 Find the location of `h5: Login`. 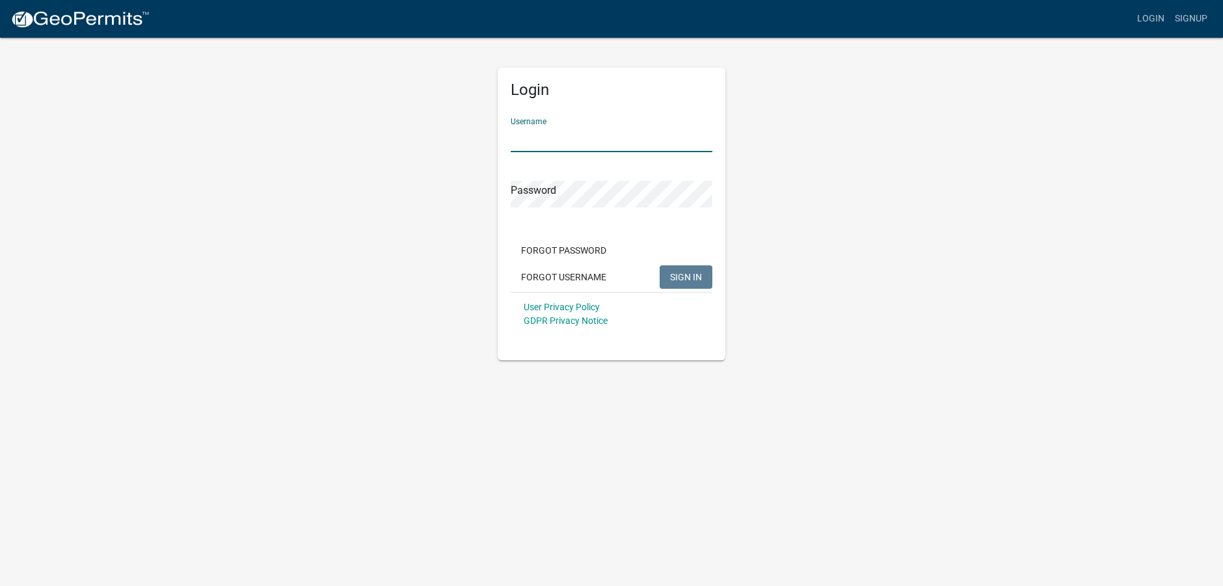

h5: Login is located at coordinates (612, 90).